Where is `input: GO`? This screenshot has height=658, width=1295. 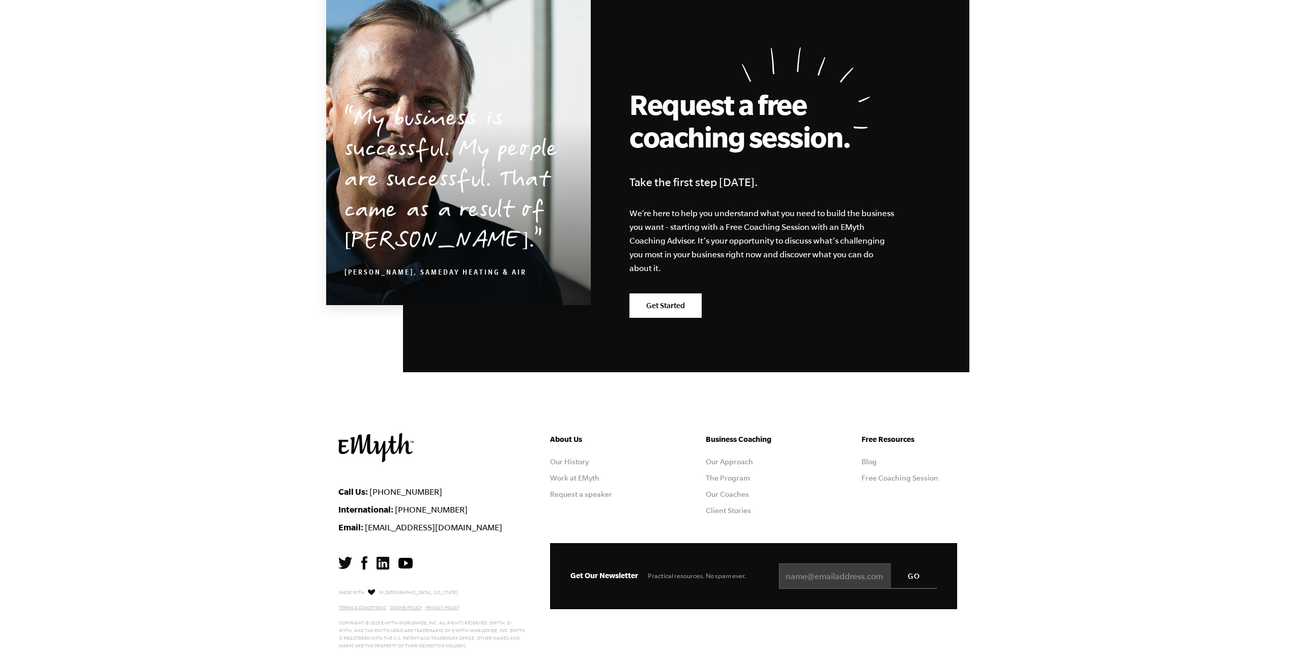 input: GO is located at coordinates (914, 576).